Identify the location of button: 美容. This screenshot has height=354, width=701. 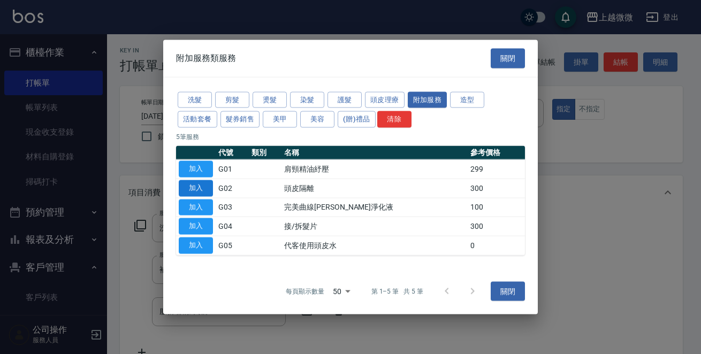
(317, 119).